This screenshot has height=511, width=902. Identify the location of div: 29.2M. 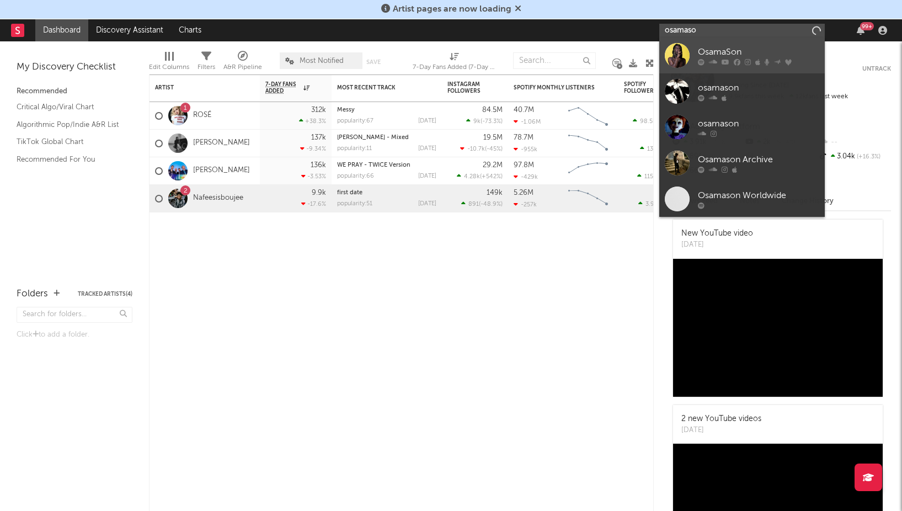
(493, 165).